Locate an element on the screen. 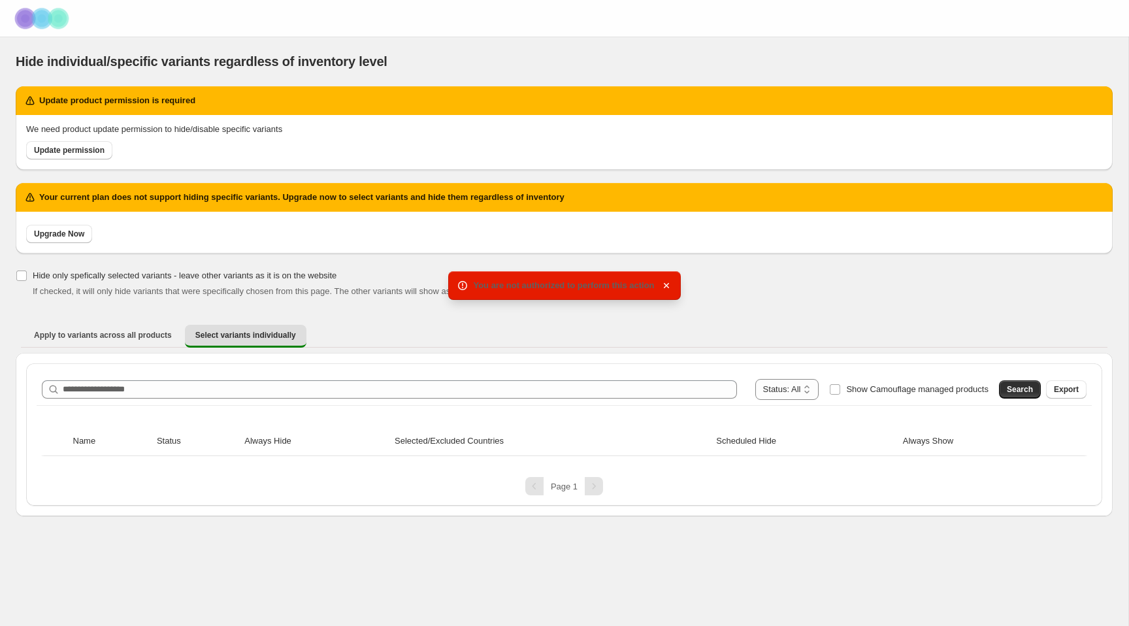 This screenshot has width=1129, height=626. th: Always Hide is located at coordinates (316, 441).